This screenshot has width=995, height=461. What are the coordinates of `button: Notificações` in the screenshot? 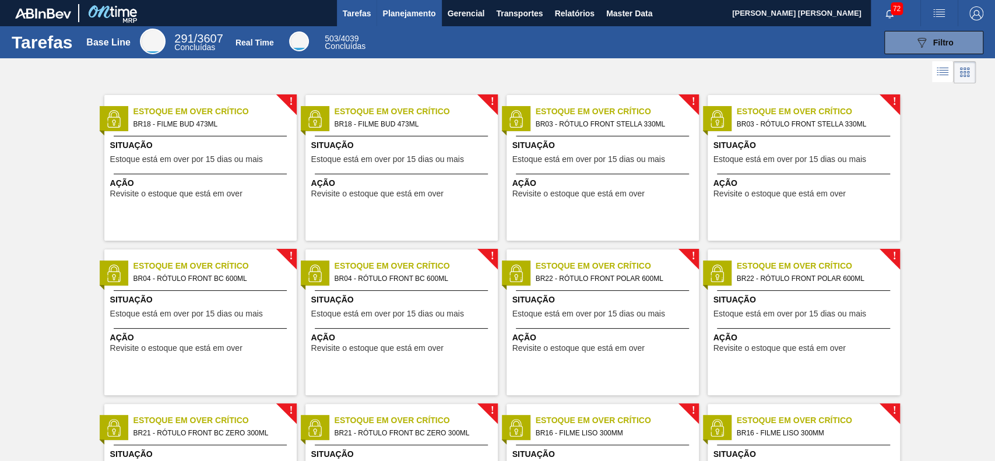 It's located at (889, 13).